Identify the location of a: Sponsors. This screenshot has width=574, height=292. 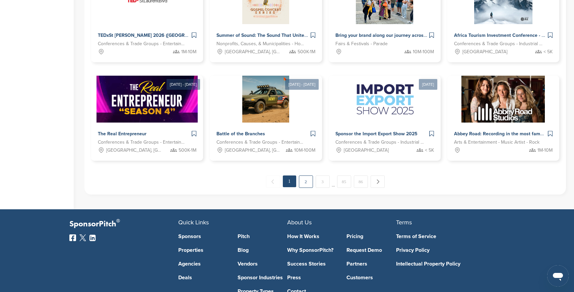
(203, 237).